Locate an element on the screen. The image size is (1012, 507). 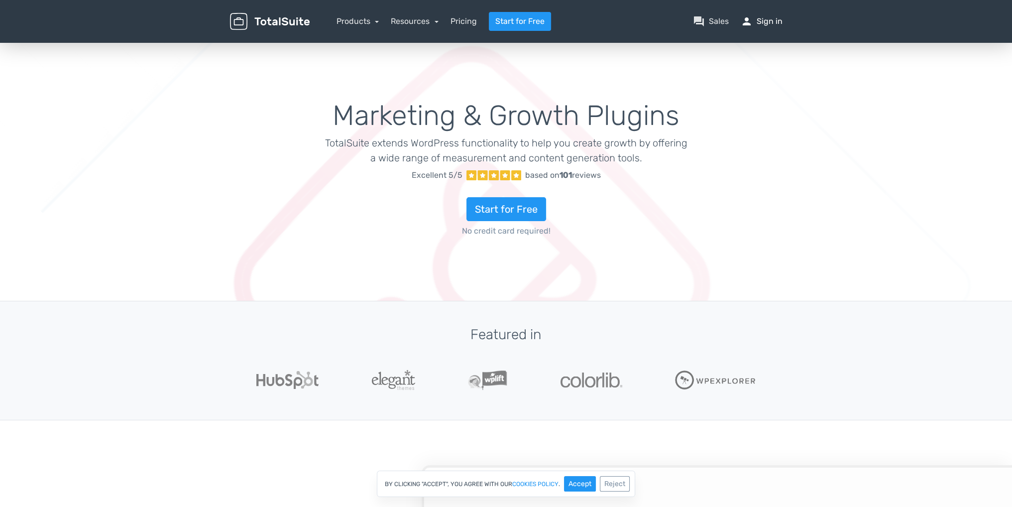
span: person is located at coordinates (747, 21).